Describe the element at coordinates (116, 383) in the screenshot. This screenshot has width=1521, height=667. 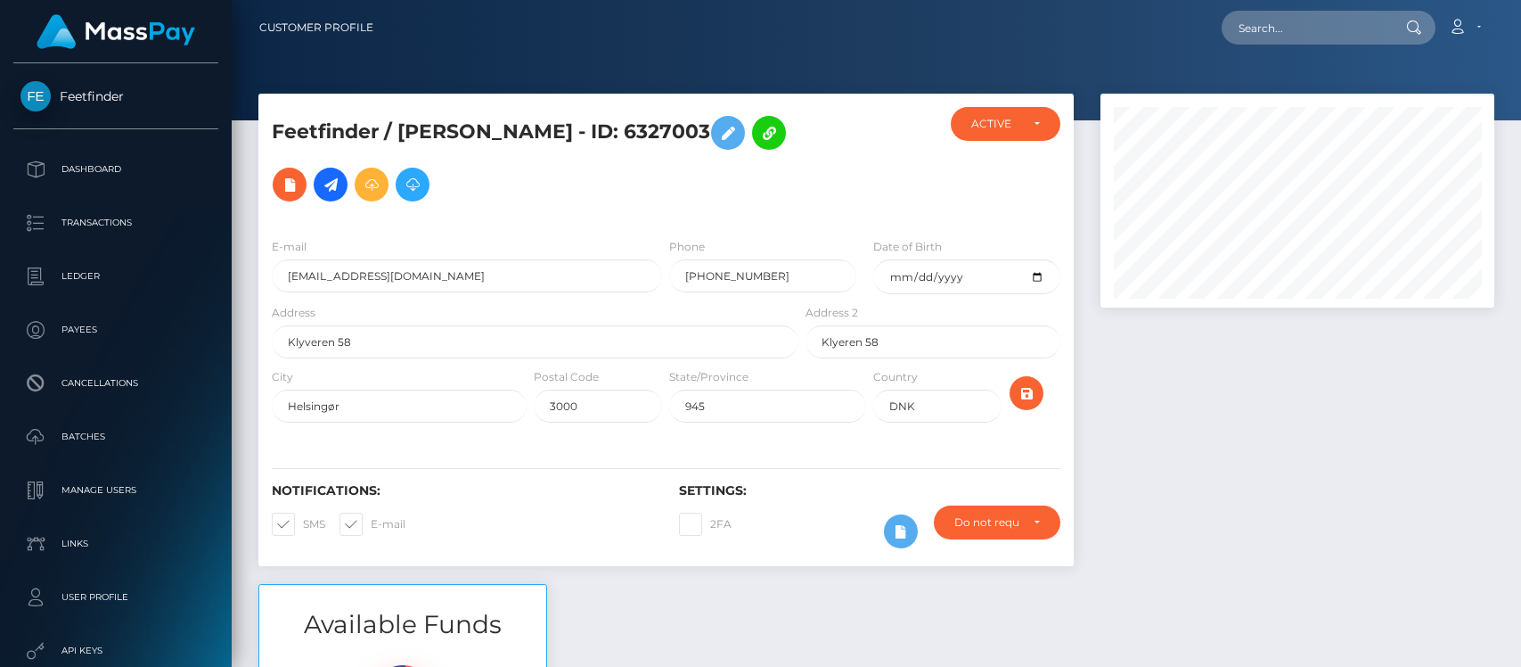
I see `a: Cancellations` at that location.